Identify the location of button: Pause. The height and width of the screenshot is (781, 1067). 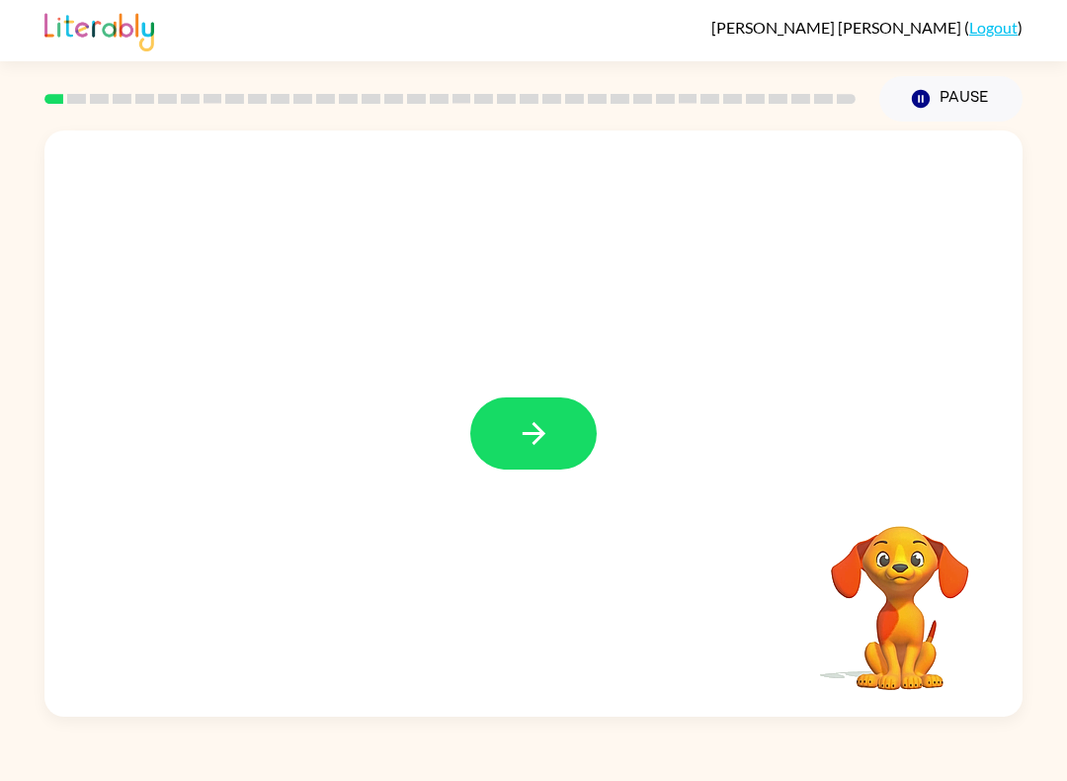
(950, 99).